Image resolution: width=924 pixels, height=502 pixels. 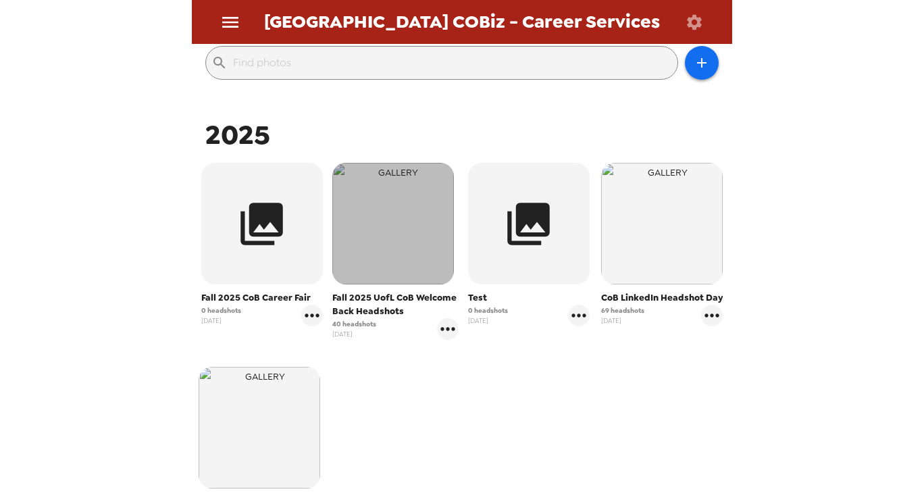 What do you see at coordinates (262, 298) in the screenshot?
I see `span: Fall 2025 CoB Career Fair` at bounding box center [262, 298].